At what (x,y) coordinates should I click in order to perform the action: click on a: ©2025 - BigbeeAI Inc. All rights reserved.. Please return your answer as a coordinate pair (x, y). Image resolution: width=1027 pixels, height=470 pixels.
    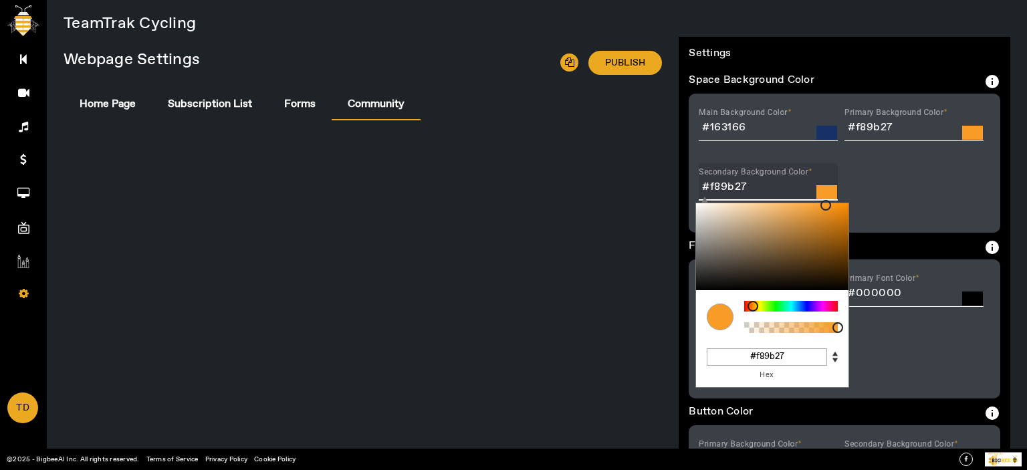
    Looking at the image, I should click on (73, 459).